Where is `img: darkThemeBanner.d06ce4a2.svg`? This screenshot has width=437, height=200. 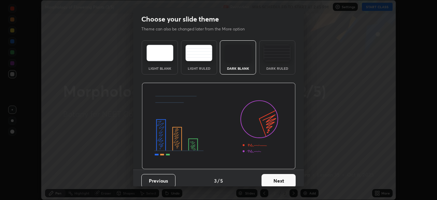
img: darkThemeBanner.d06ce4a2.svg is located at coordinates (219, 126).